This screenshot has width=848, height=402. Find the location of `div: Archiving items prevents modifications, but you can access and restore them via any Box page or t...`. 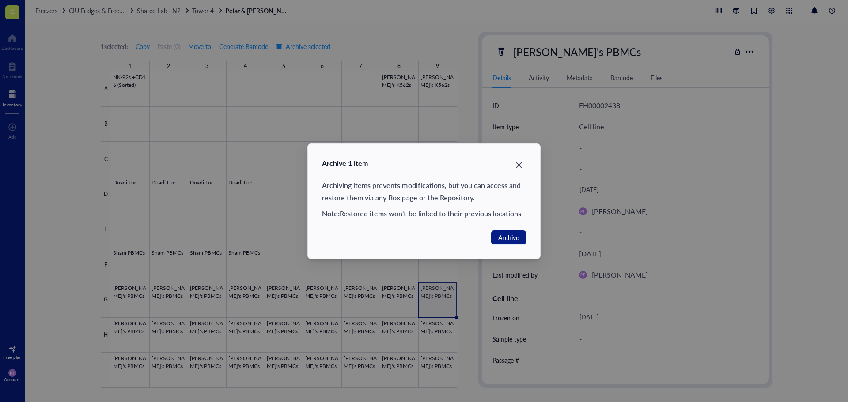

div: Archiving items prevents modifications, but you can access and restore them via any Box page or t... is located at coordinates (424, 192).